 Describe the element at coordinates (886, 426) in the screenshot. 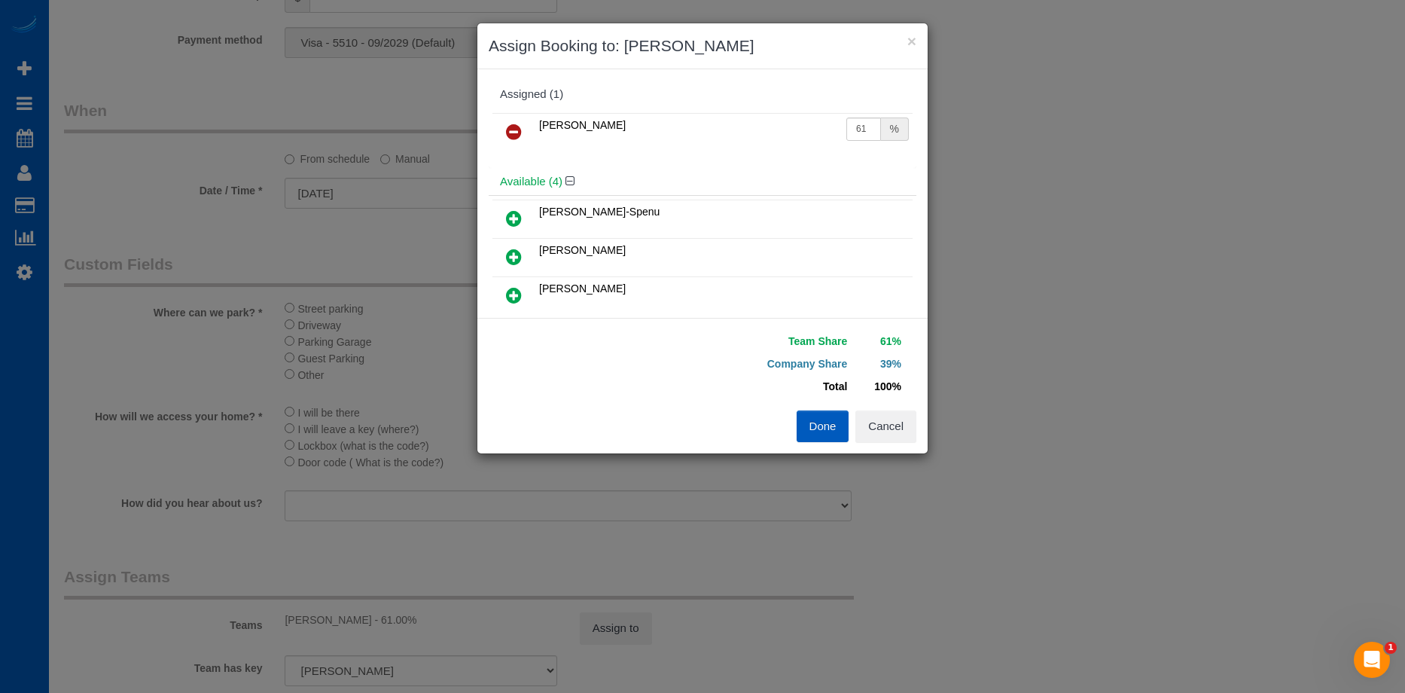

I see `button: Cancel` at that location.